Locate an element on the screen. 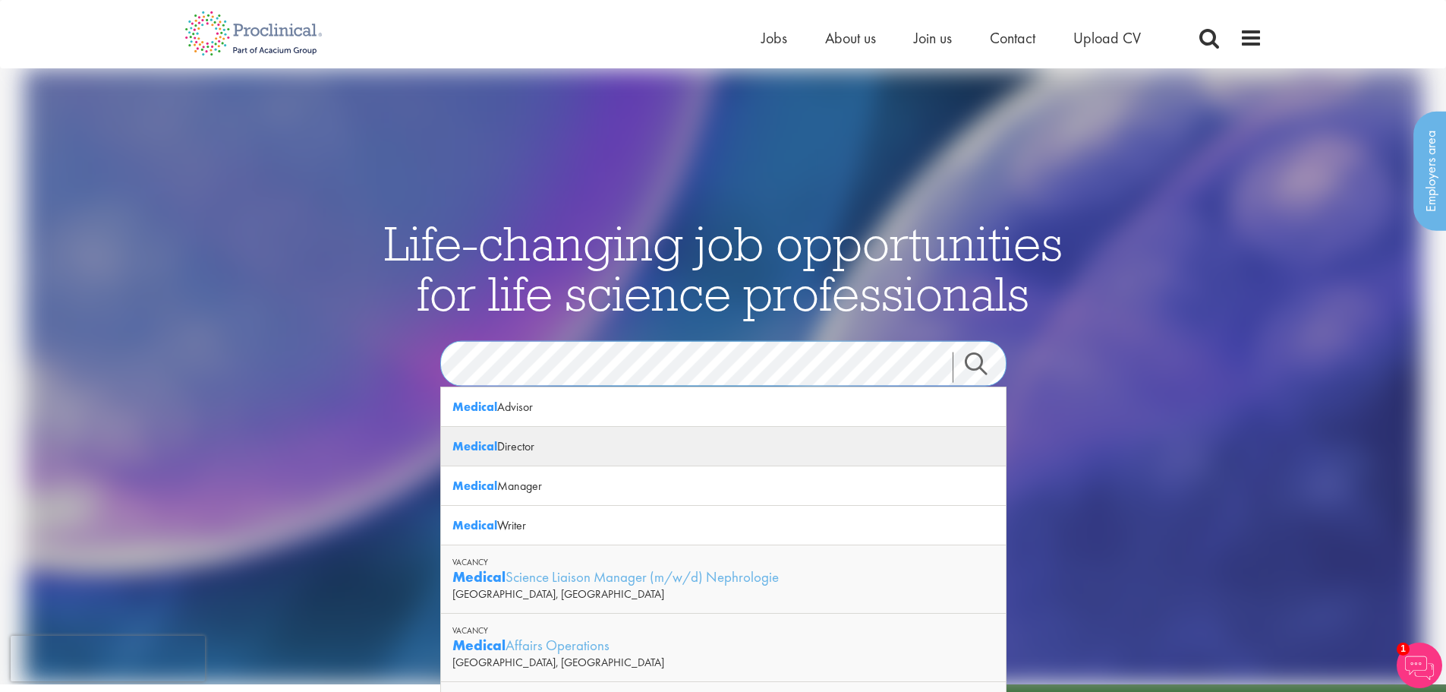 This screenshot has height=692, width=1446. div: Director is located at coordinates (724, 446).